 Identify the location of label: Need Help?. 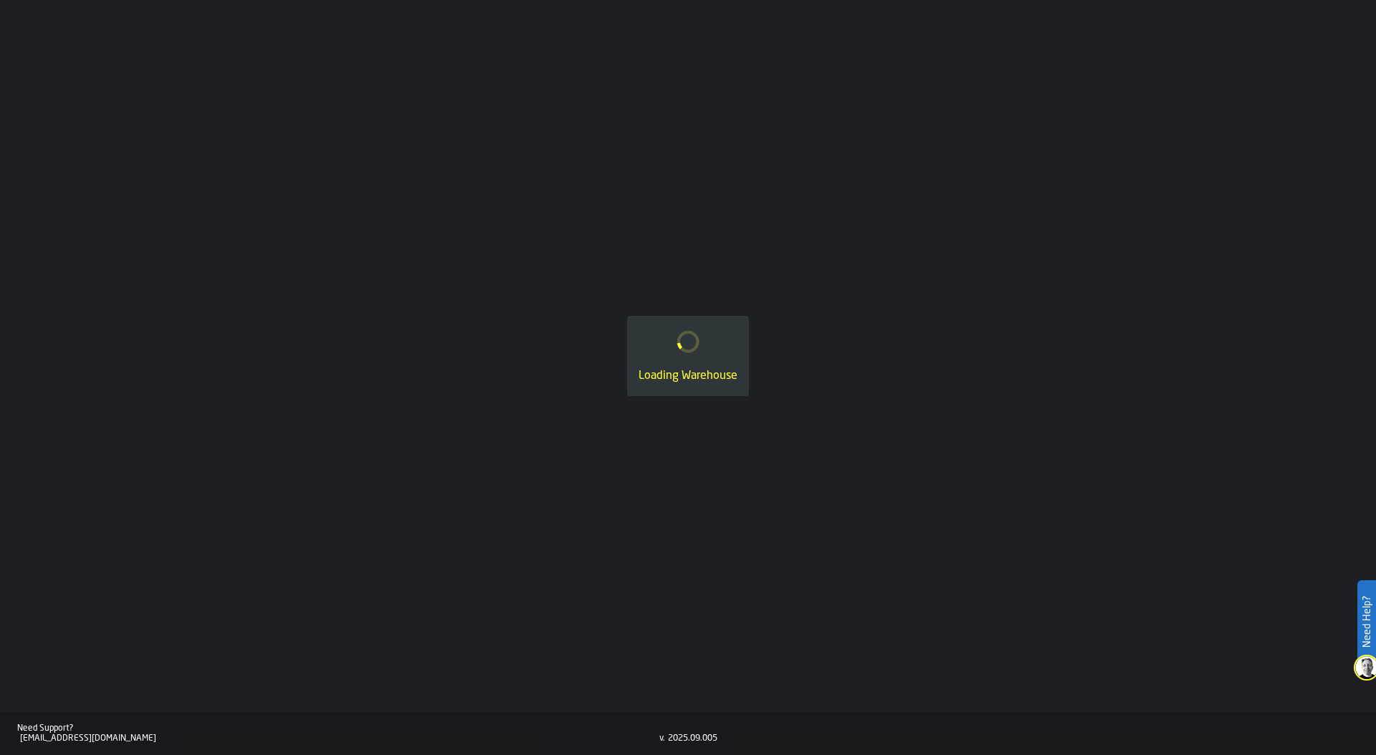
(1366, 622).